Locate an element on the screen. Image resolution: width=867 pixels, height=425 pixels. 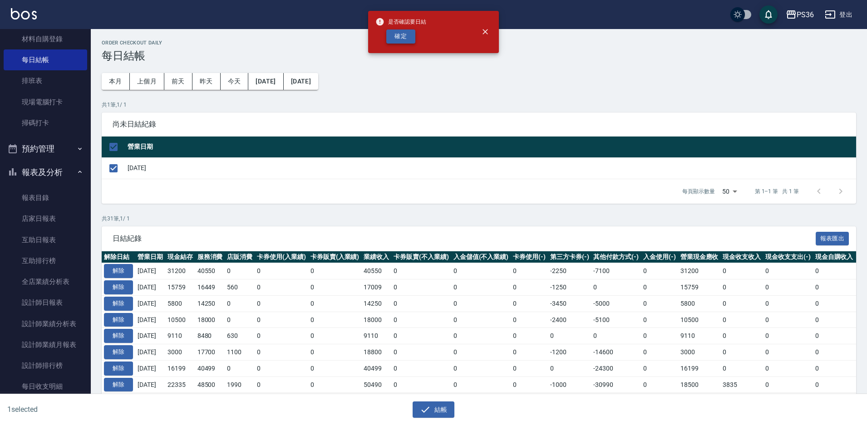
td: 18000 is located at coordinates (210, 320).